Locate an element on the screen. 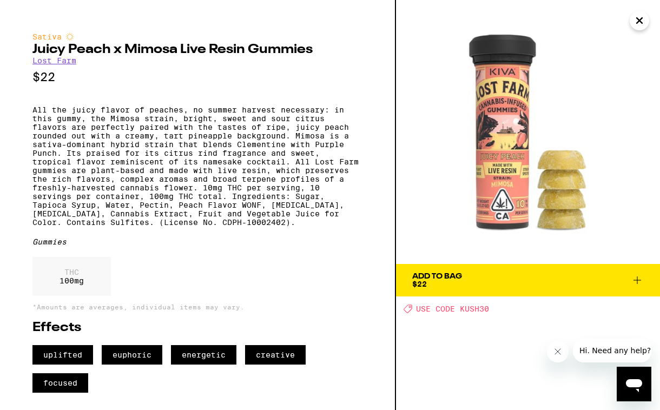 This screenshot has height=410, width=660. img: sativaColor.svg is located at coordinates (70, 37).